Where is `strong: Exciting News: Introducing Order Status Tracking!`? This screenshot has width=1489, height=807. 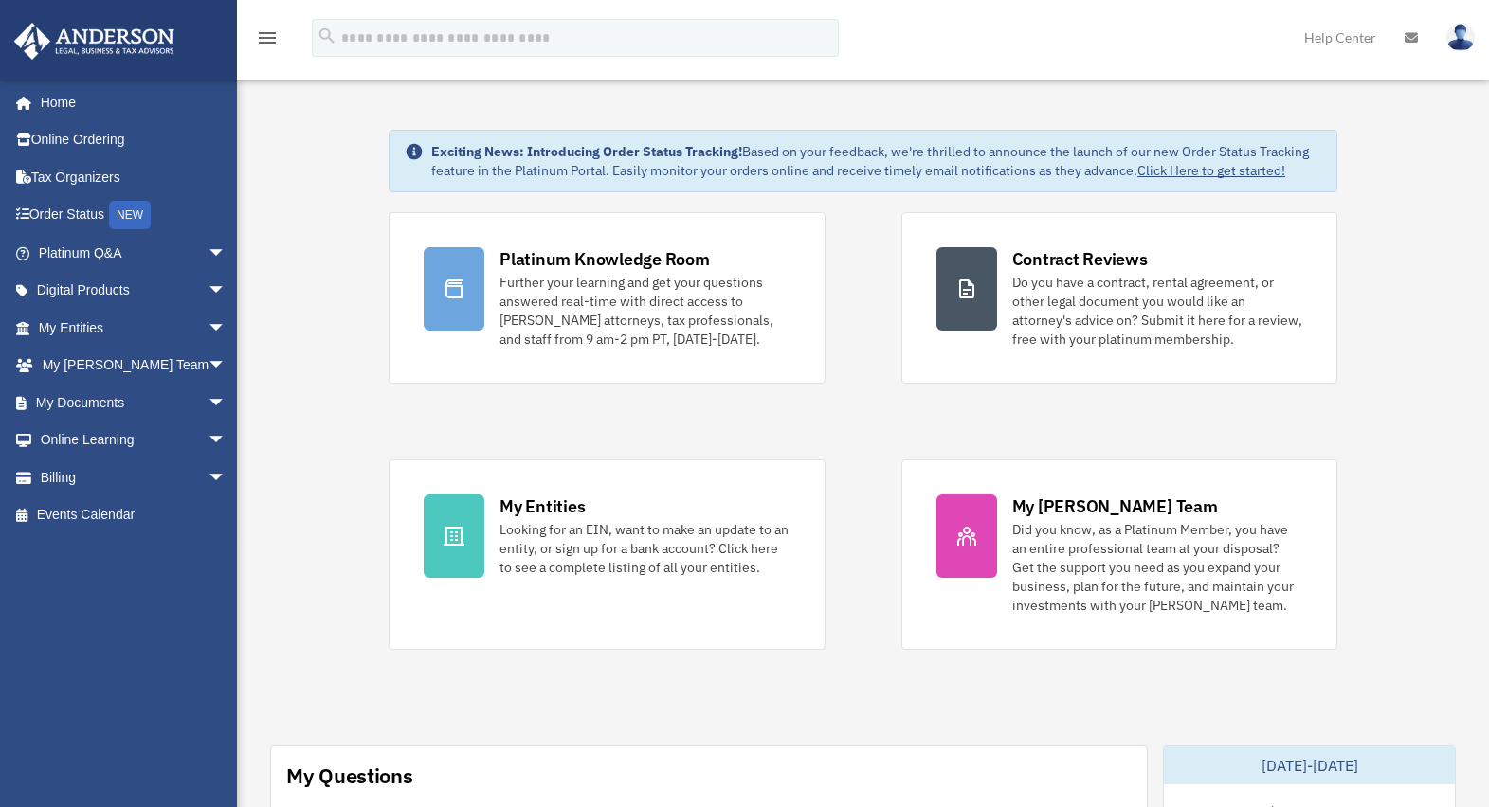 strong: Exciting News: Introducing Order Status Tracking! is located at coordinates (587, 152).